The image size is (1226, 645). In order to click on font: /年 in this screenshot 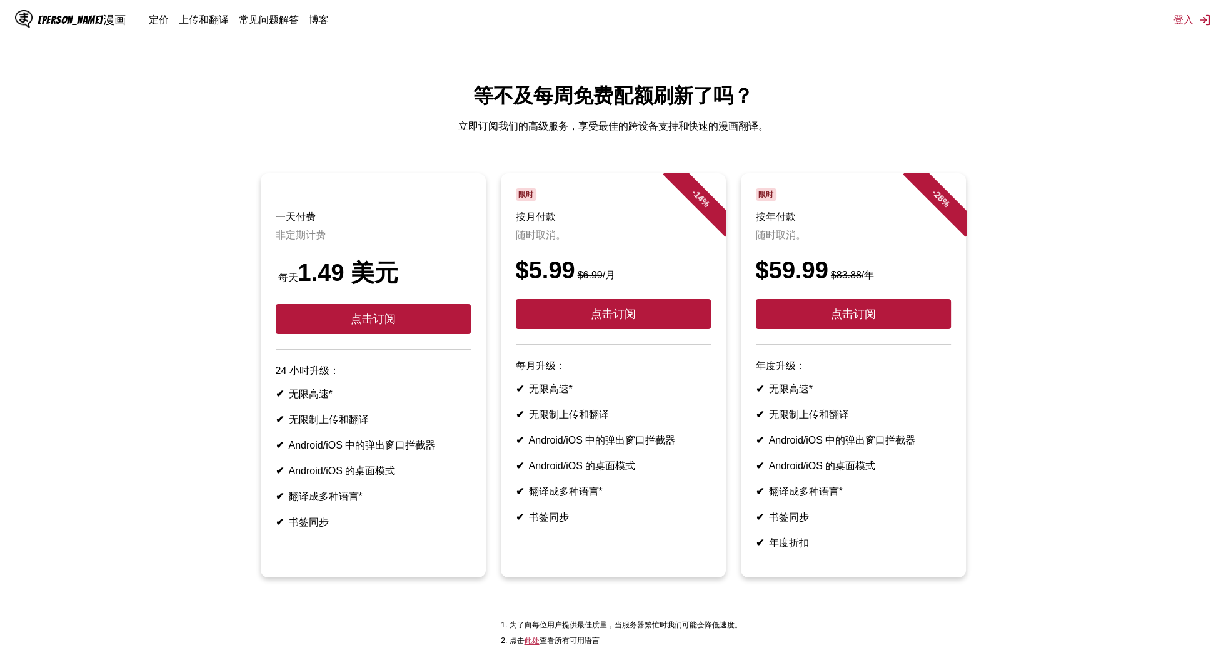, I will do `click(868, 274)`.